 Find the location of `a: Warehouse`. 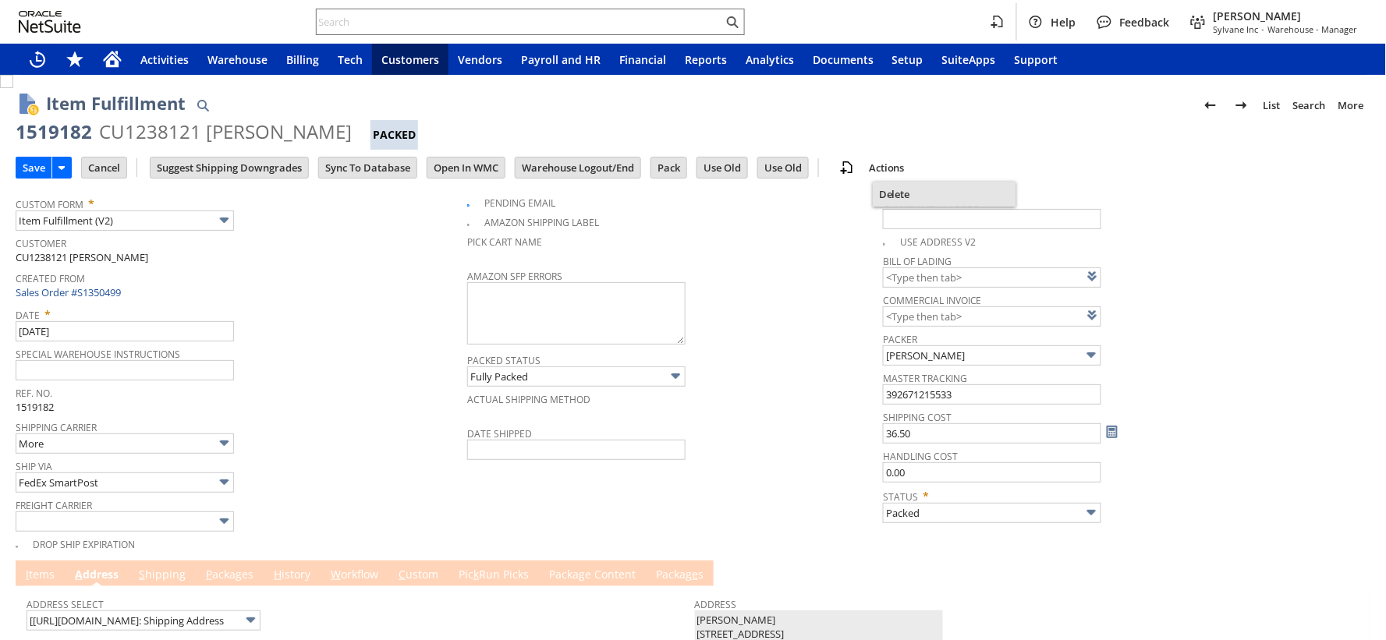

a: Warehouse is located at coordinates (237, 59).